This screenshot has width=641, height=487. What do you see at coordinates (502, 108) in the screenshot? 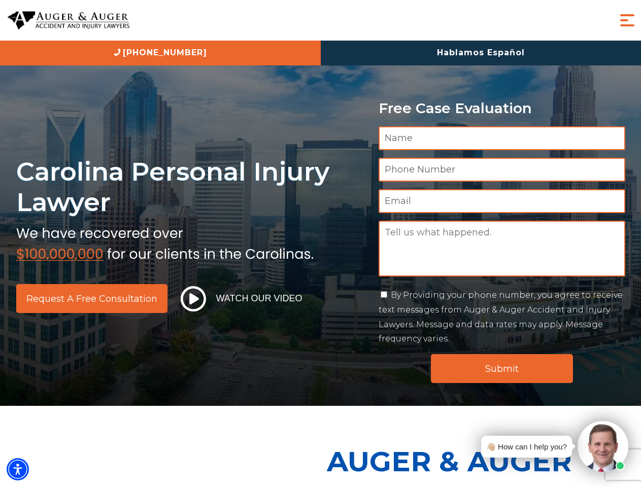
I see `p: Free Case Evaluation` at bounding box center [502, 108].